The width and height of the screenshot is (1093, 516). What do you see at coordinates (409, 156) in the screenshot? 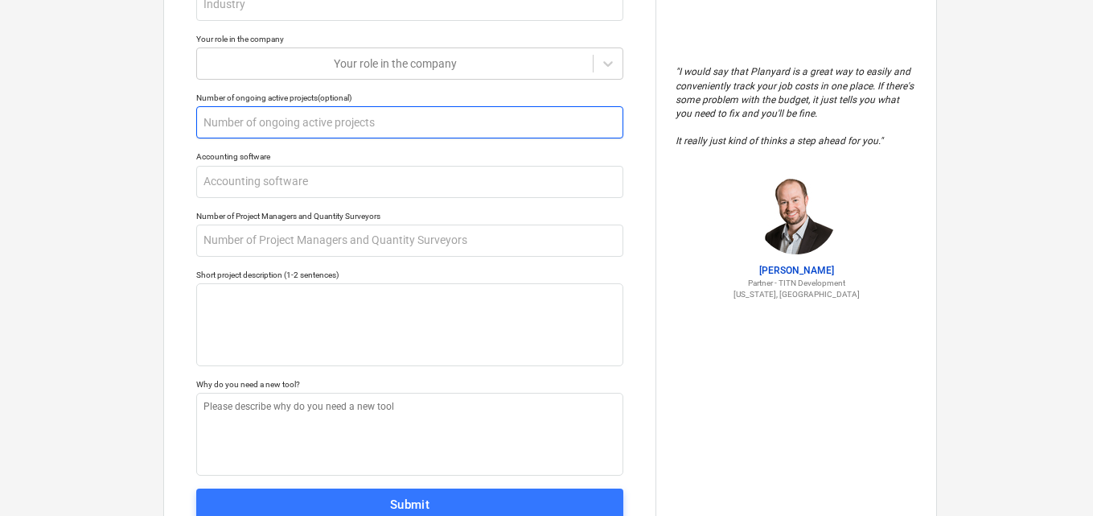
I see `div: Accounting software` at bounding box center [409, 156].